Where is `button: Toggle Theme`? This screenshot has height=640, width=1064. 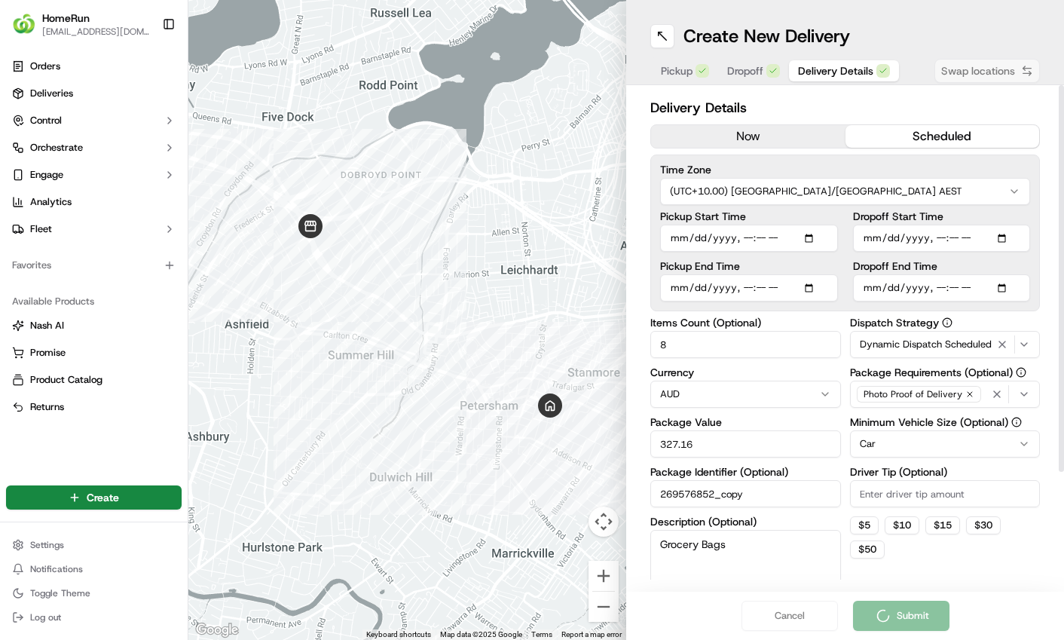
button: Toggle Theme is located at coordinates (93, 593).